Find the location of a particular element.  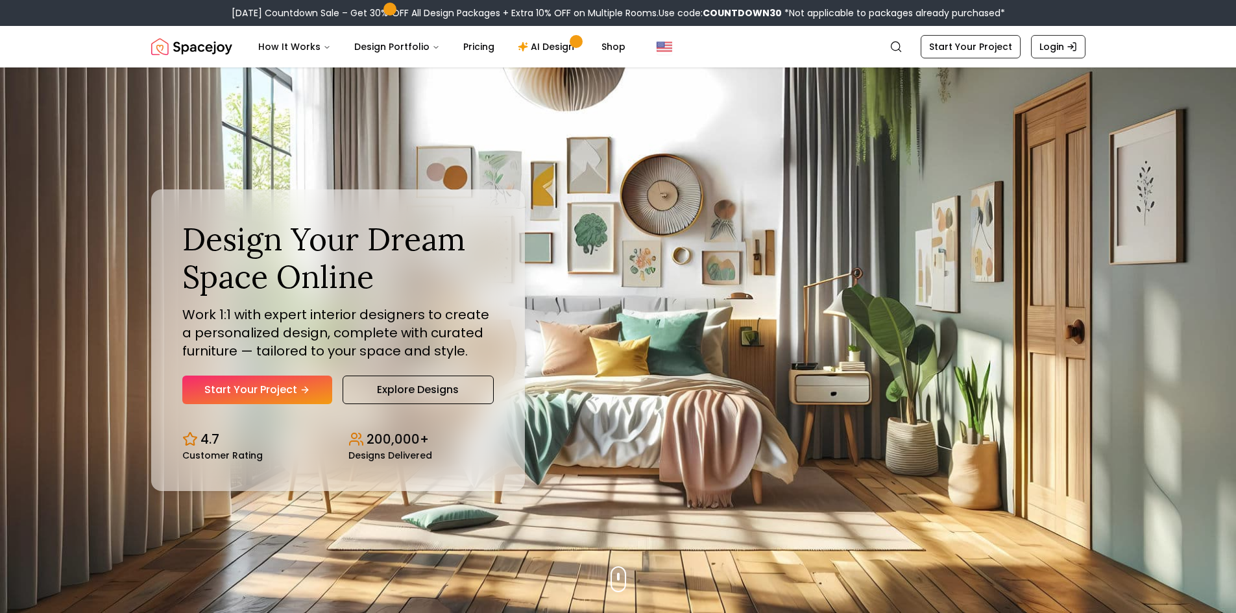

a: AI Design is located at coordinates (548, 47).